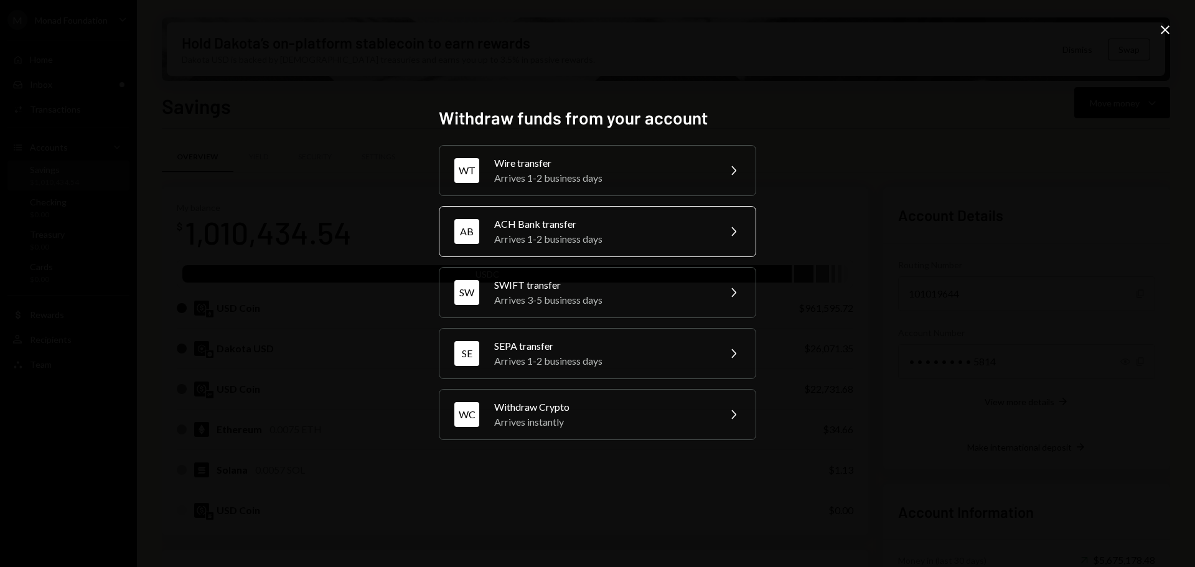  Describe the element at coordinates (603, 422) in the screenshot. I see `div: Arrives instantly` at that location.